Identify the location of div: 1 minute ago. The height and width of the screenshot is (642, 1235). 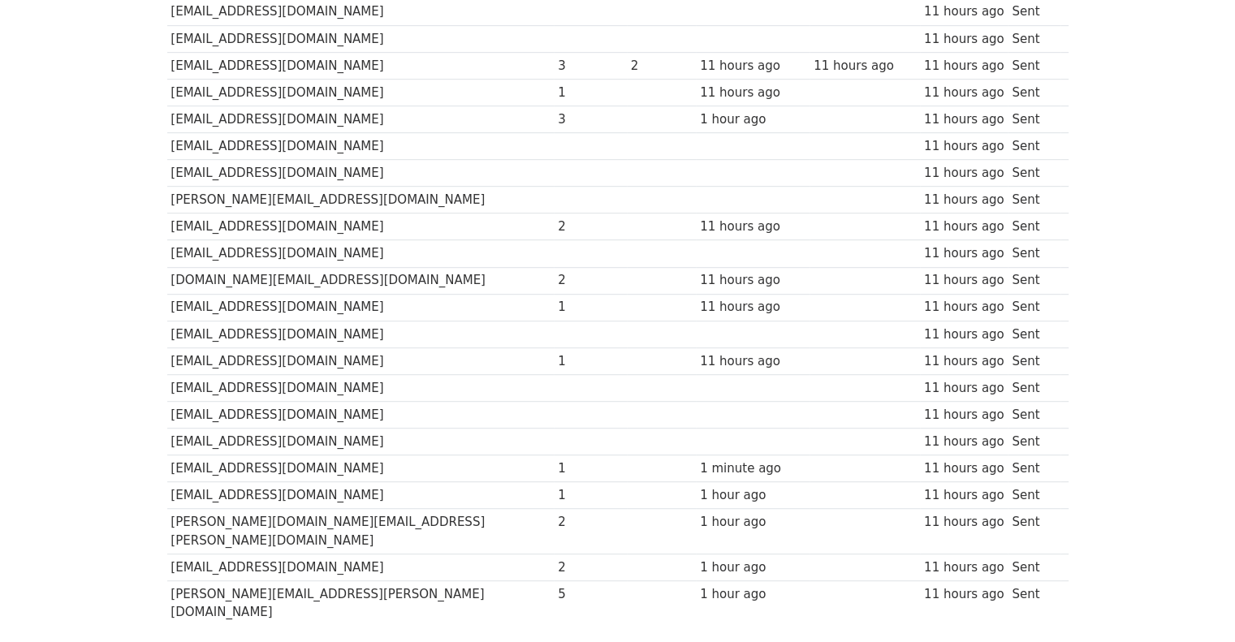
(753, 469).